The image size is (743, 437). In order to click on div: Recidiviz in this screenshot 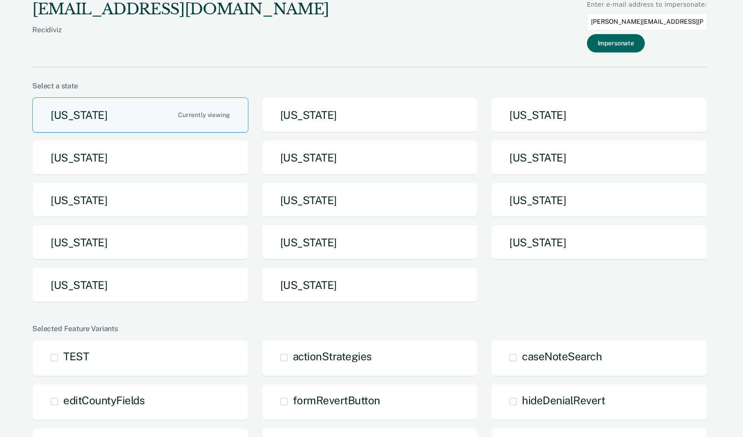, I will do `click(181, 37)`.